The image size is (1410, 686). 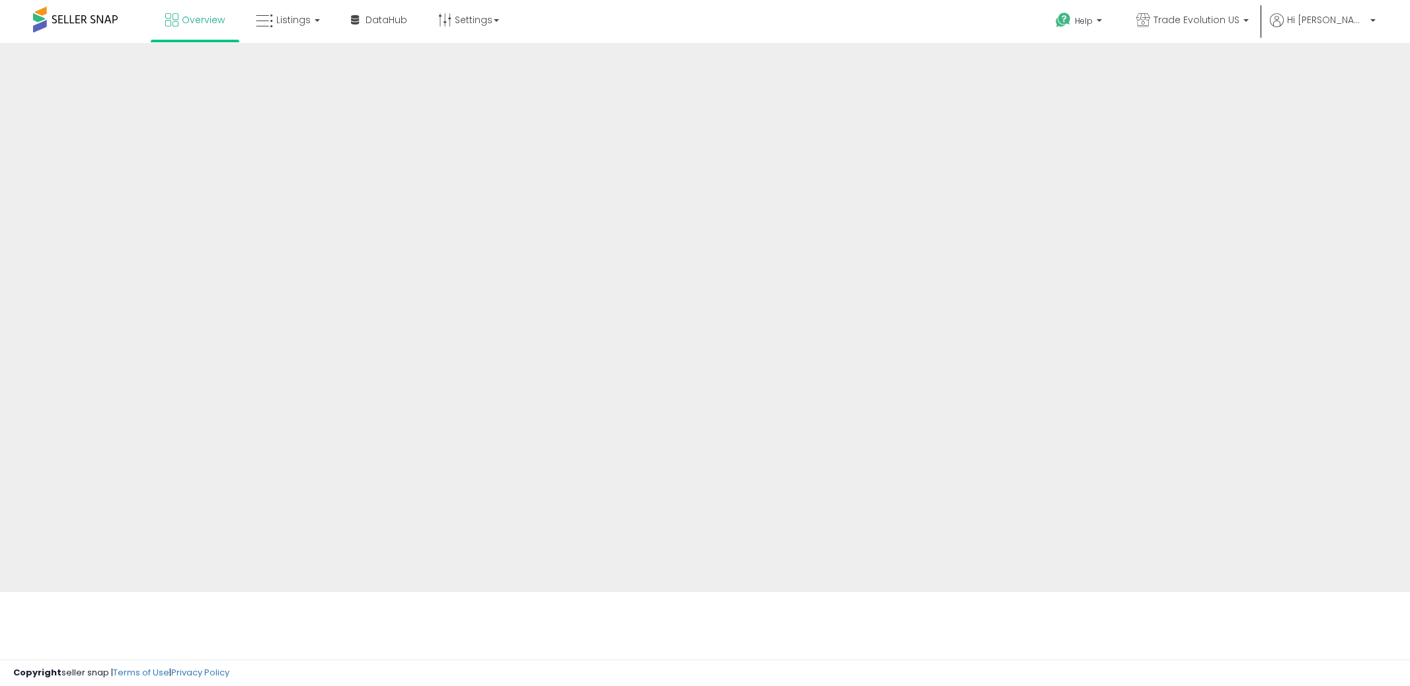 I want to click on span: Listings, so click(x=294, y=20).